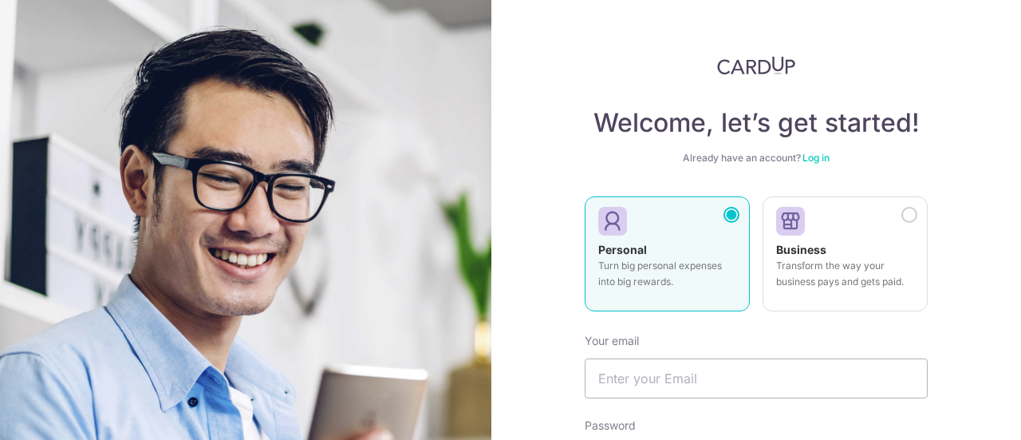  What do you see at coordinates (622, 249) in the screenshot?
I see `strong: Personal` at bounding box center [622, 249].